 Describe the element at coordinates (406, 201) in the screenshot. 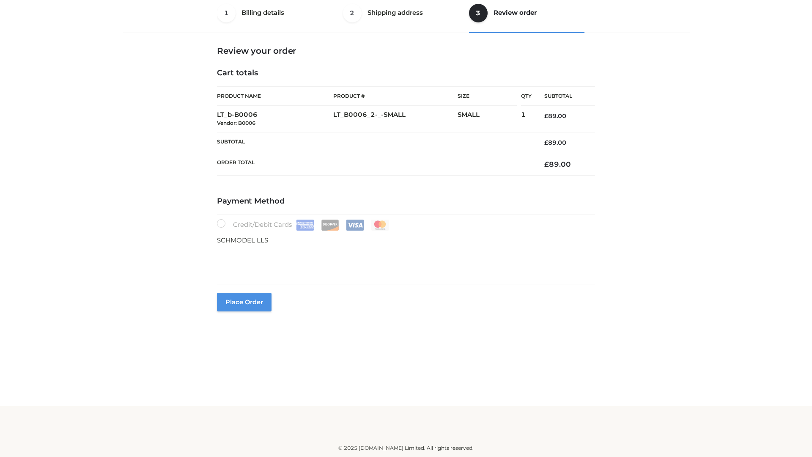

I see `h4: Payment Method` at that location.